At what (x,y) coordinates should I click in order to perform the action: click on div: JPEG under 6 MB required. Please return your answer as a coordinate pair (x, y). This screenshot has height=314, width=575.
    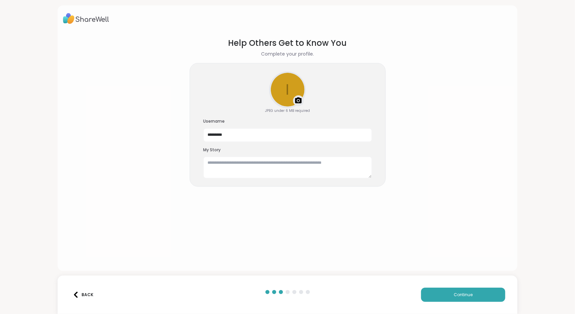
    Looking at the image, I should click on (287, 111).